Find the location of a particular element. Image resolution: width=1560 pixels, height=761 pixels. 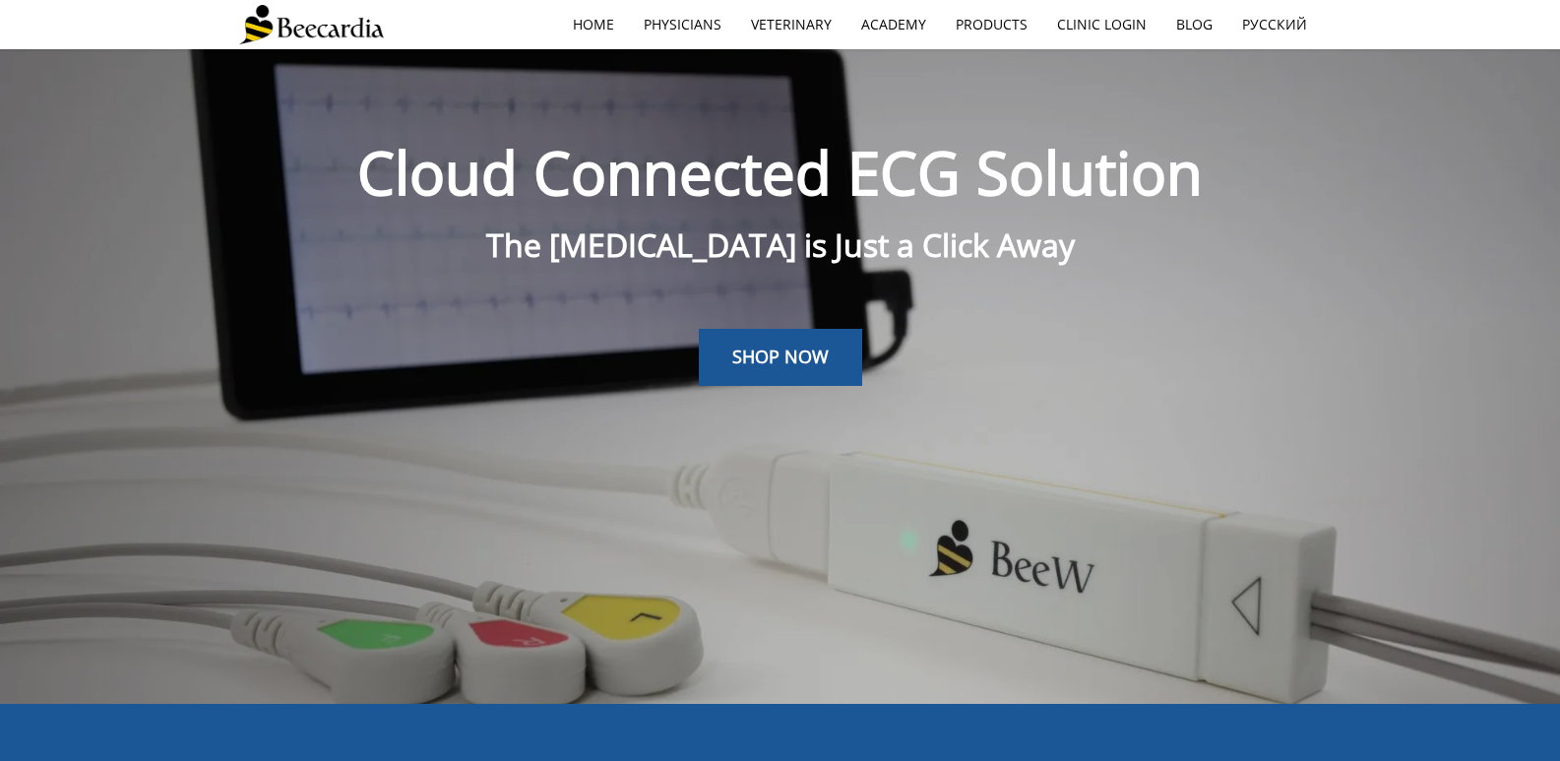

a: Blog is located at coordinates (1194, 25).